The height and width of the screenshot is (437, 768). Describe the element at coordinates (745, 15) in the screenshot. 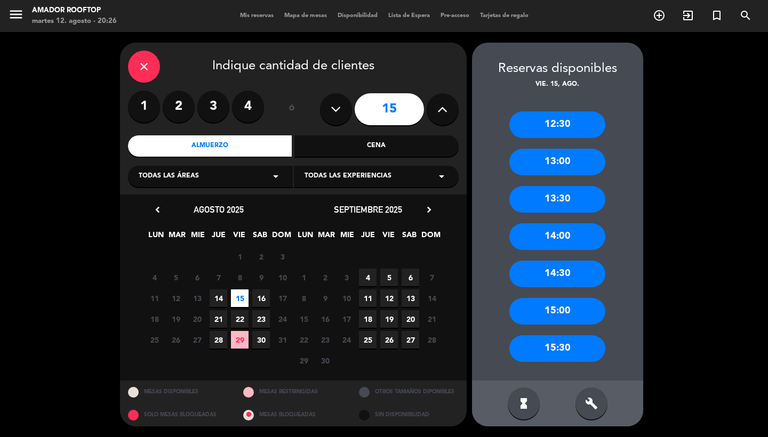

I see `i: search` at that location.